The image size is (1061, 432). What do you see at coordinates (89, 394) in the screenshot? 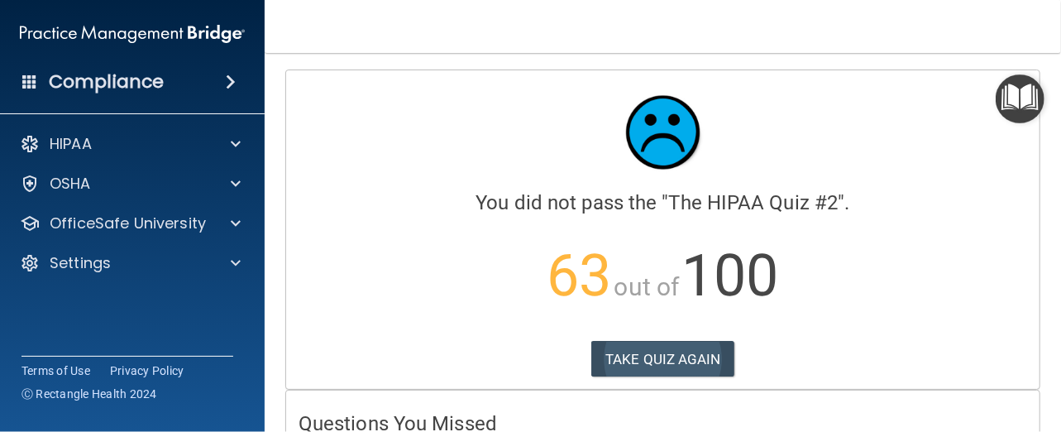
I see `span: Ⓒ Rectangle Health 2024` at bounding box center [89, 394].